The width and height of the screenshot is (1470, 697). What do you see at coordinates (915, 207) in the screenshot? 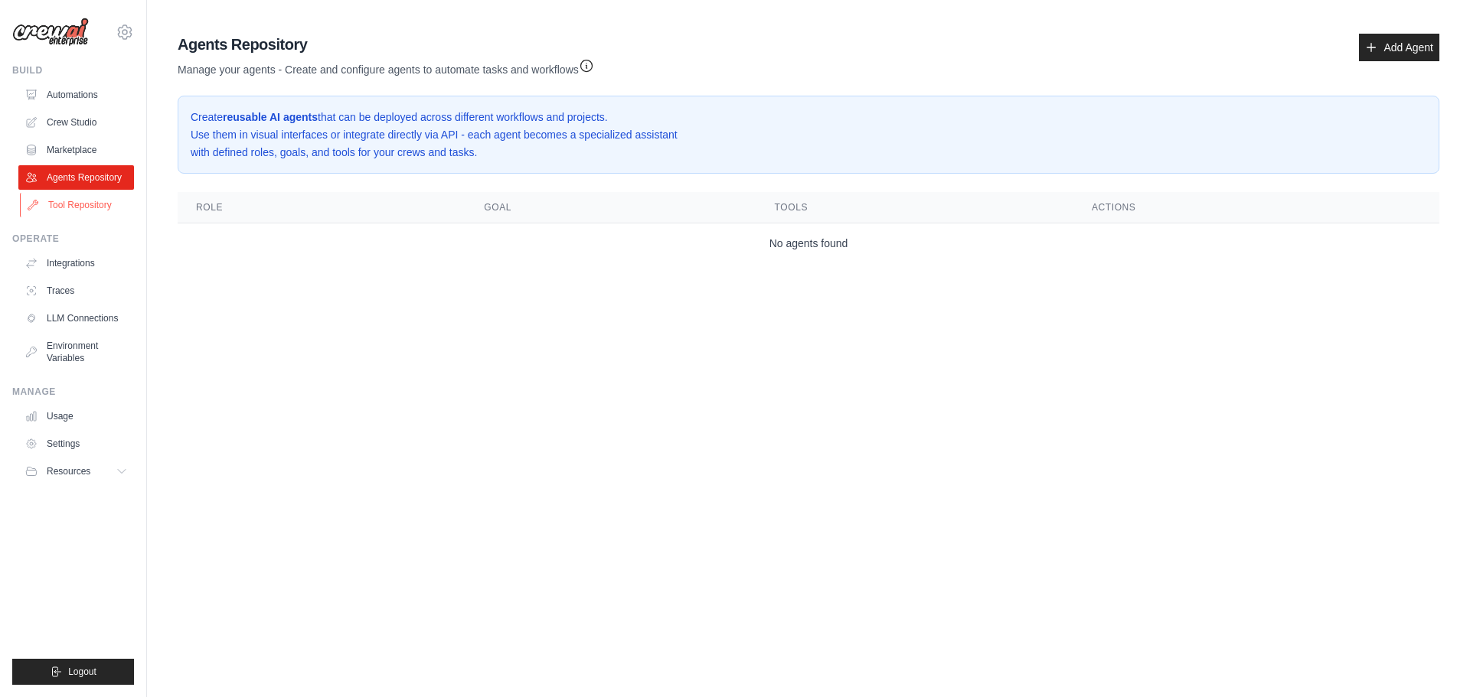
I see `th: Tools` at bounding box center [915, 207].